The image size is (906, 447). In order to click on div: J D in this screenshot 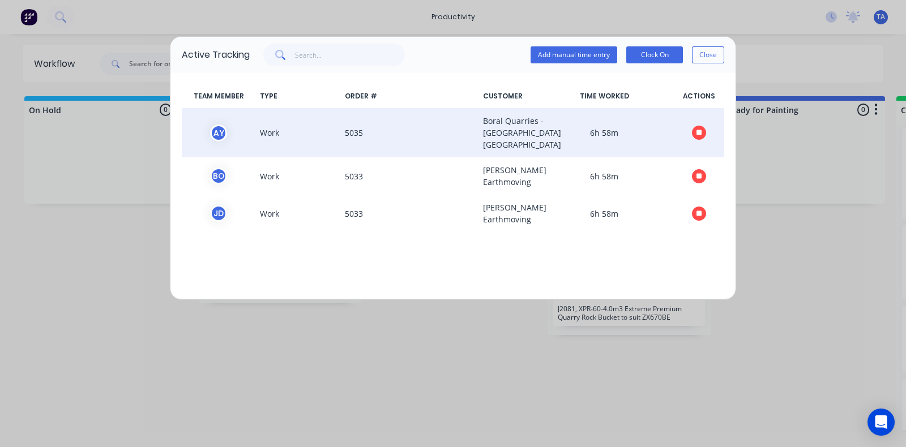, I will do `click(219, 213)`.